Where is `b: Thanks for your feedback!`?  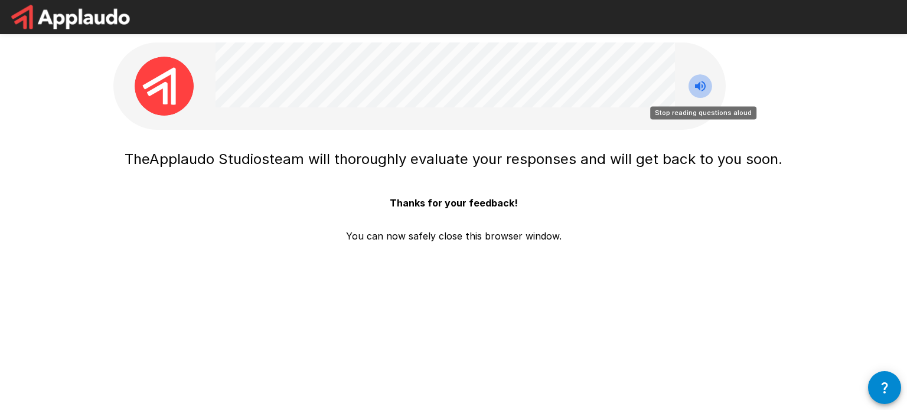
b: Thanks for your feedback! is located at coordinates (454, 203).